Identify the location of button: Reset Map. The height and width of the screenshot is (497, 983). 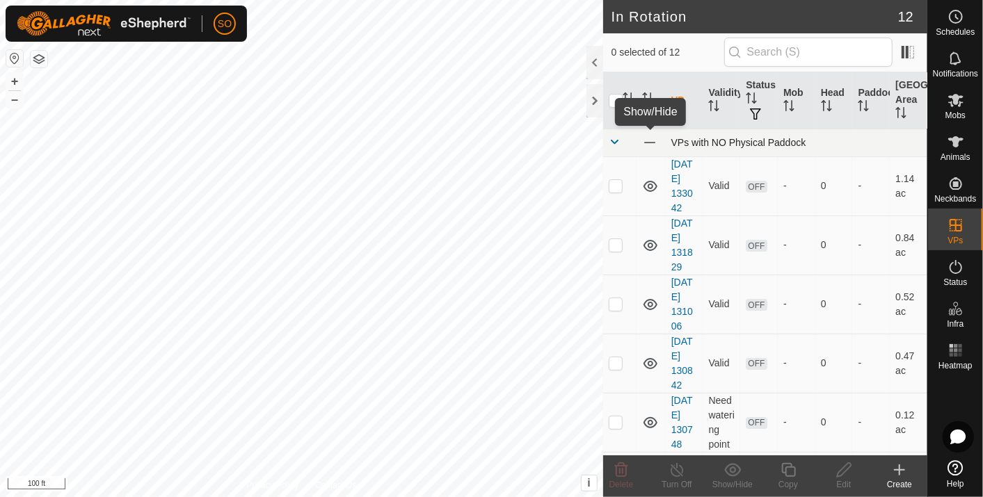
(15, 58).